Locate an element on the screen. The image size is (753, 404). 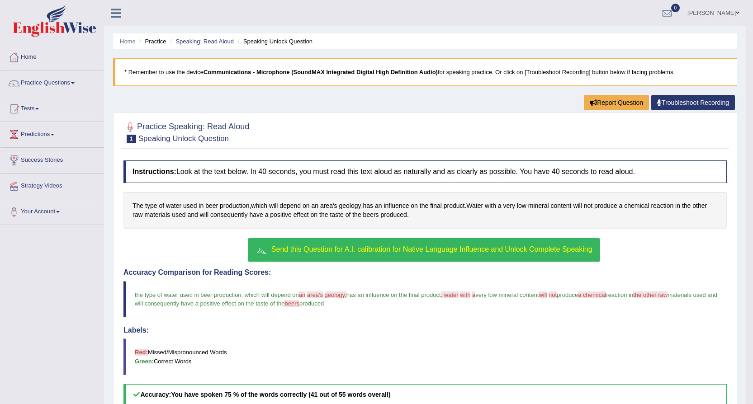
span: . water is located at coordinates (449, 295).